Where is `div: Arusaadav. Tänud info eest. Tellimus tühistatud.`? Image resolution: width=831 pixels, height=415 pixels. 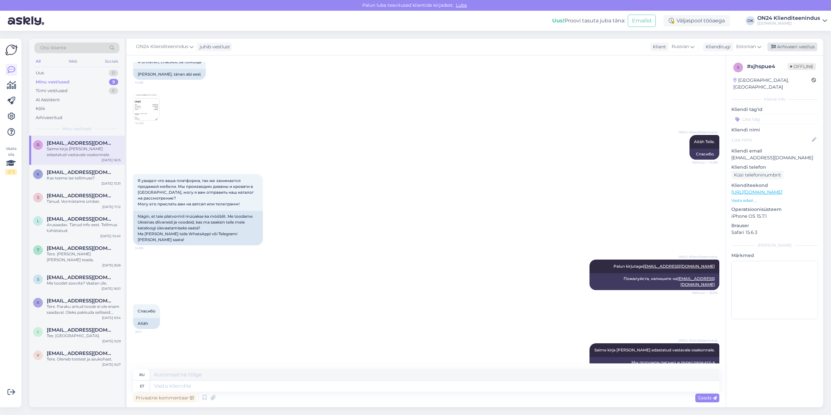 div: Arusaadav. Tänud info eest. Tellimus tühistatud. is located at coordinates (84, 228).